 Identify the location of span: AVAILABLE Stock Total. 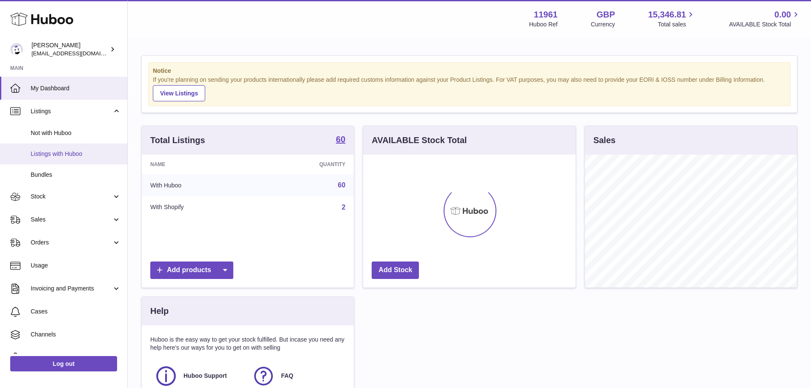
(765, 24).